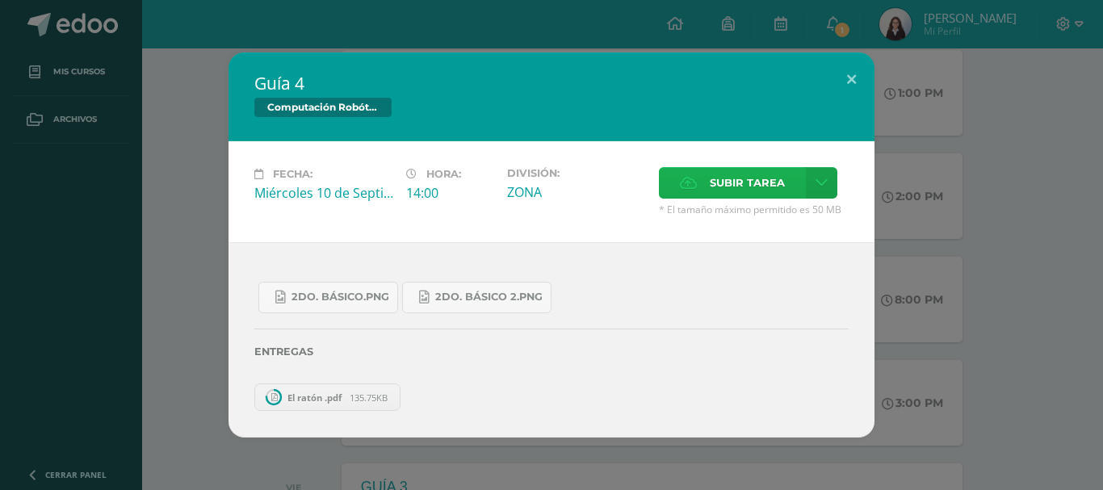 The height and width of the screenshot is (490, 1103). I want to click on span: 2do. Básico.png, so click(340, 297).